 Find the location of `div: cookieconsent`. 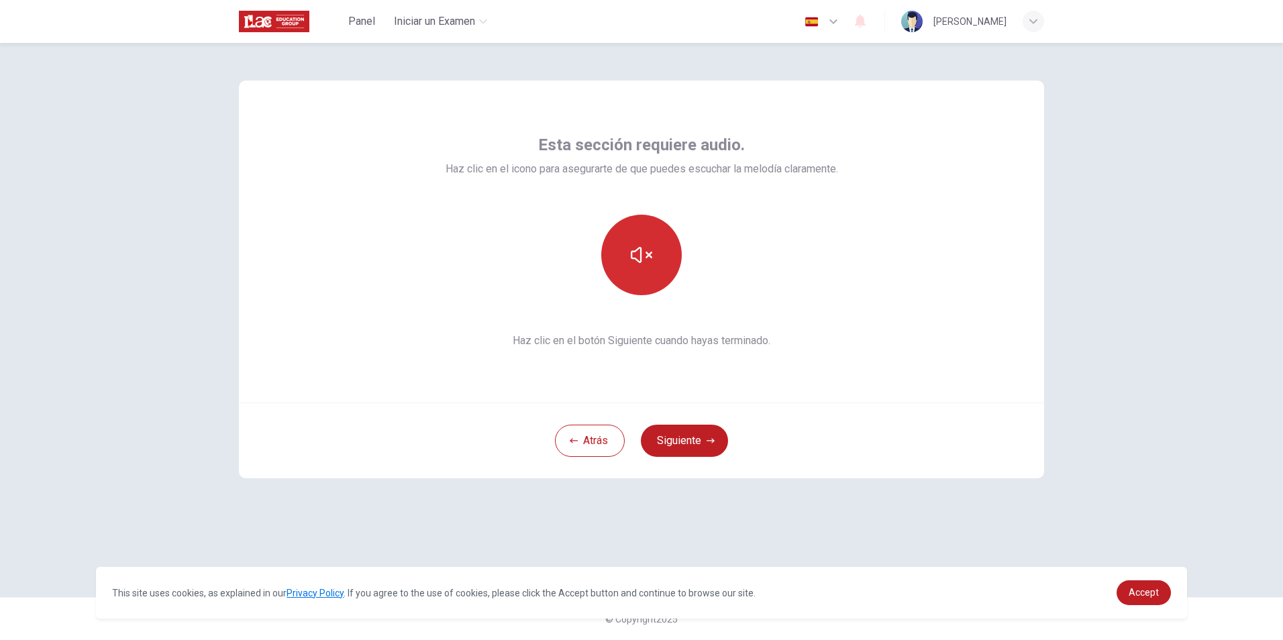

div: cookieconsent is located at coordinates (641, 592).